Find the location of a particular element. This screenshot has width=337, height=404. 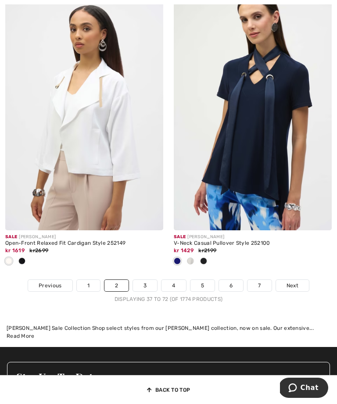

a: 7 is located at coordinates (259, 286).